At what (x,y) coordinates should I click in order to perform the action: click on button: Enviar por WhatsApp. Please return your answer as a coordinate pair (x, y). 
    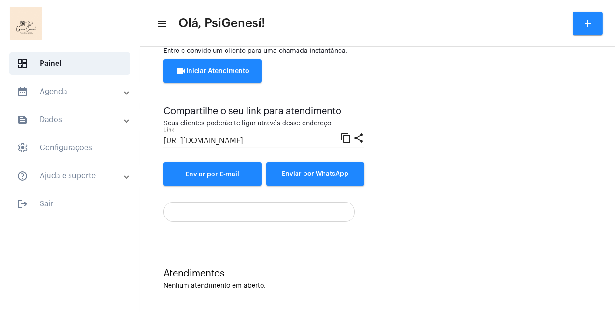
    Looking at the image, I should click on (315, 174).